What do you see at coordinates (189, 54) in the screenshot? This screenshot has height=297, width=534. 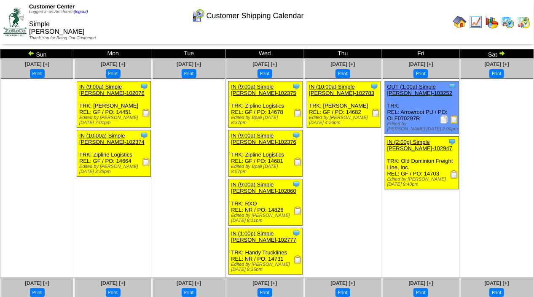 I see `td: Tue` at bounding box center [189, 54].